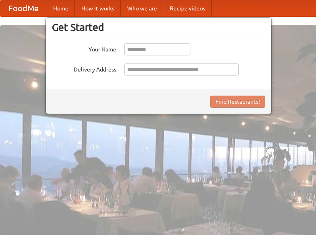  I want to click on h3: Get Started, so click(158, 27).